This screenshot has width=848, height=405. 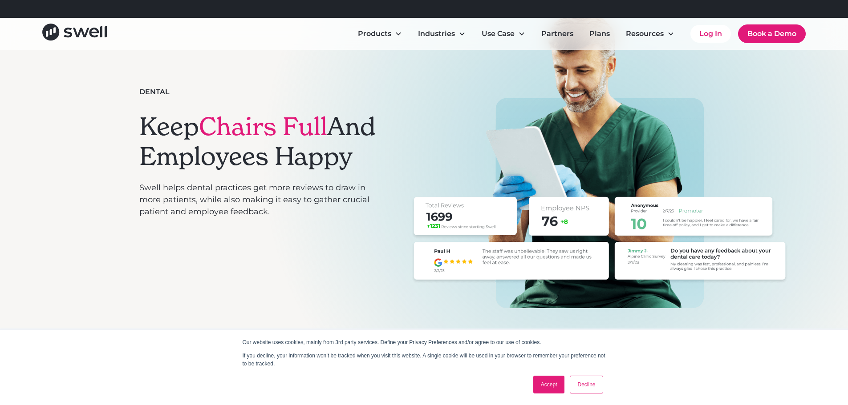 What do you see at coordinates (772, 34) in the screenshot?
I see `a: Book a Demo` at bounding box center [772, 34].